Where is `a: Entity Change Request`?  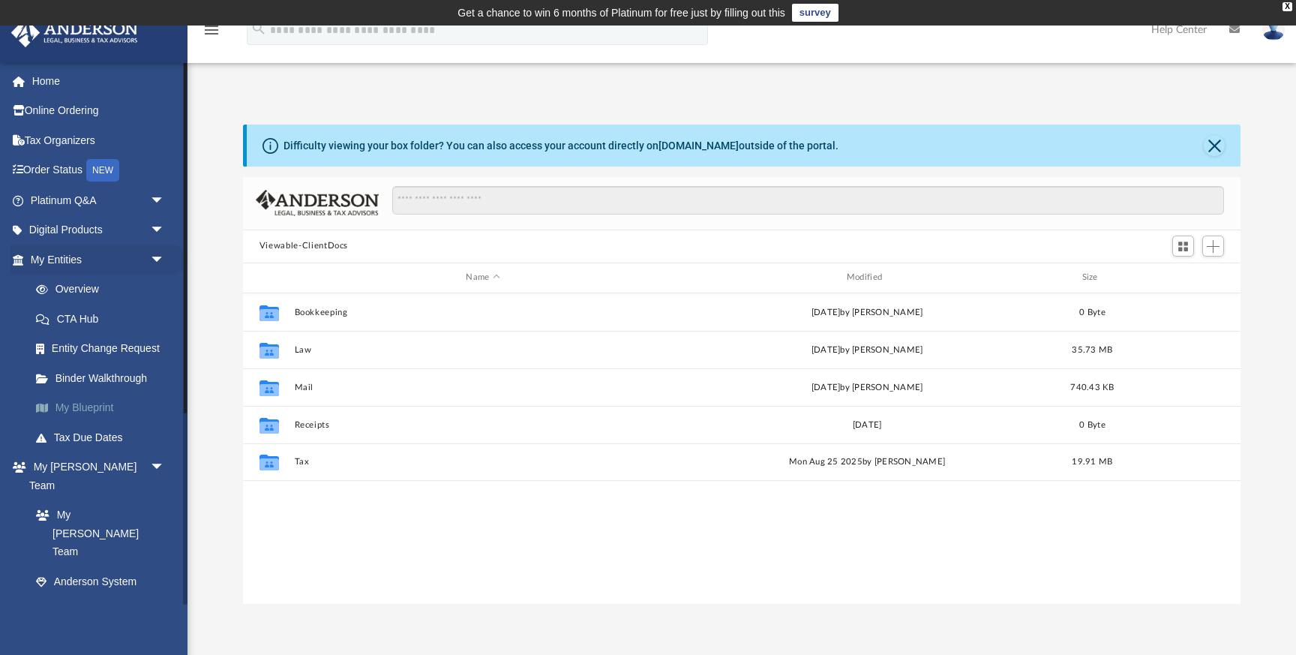
a: Entity Change Request is located at coordinates (104, 349).